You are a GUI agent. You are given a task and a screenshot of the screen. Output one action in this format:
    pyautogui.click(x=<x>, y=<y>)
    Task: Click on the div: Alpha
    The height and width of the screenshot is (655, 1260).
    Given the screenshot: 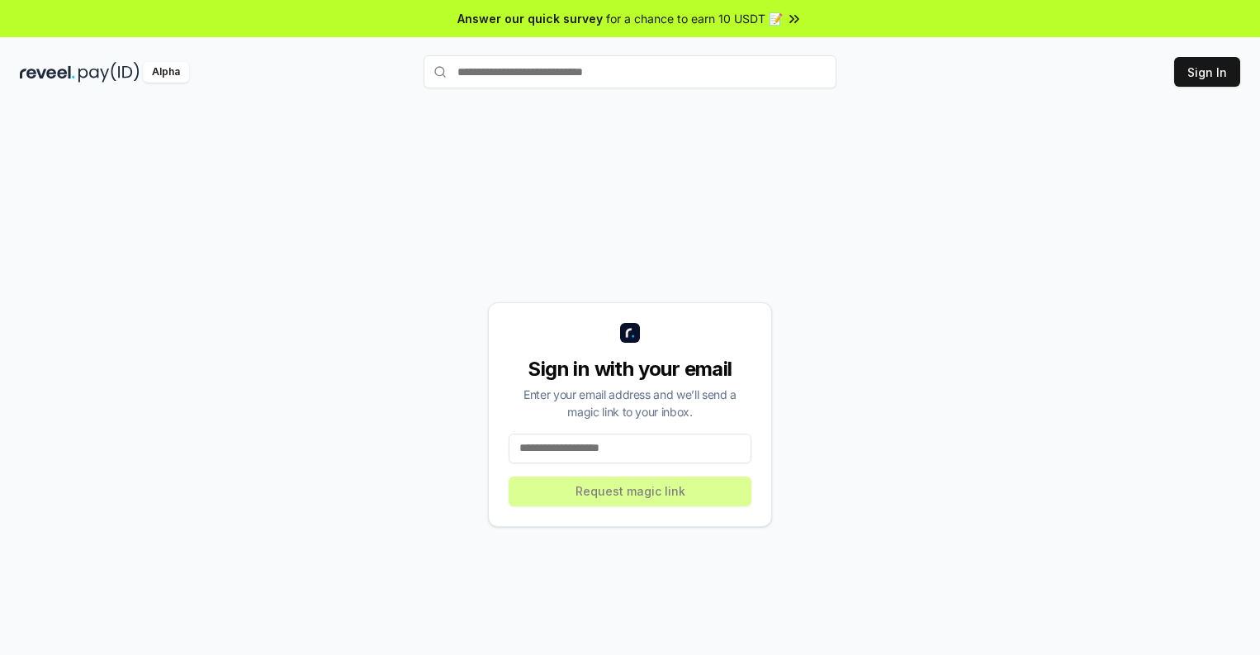 What is the action you would take?
    pyautogui.click(x=166, y=72)
    